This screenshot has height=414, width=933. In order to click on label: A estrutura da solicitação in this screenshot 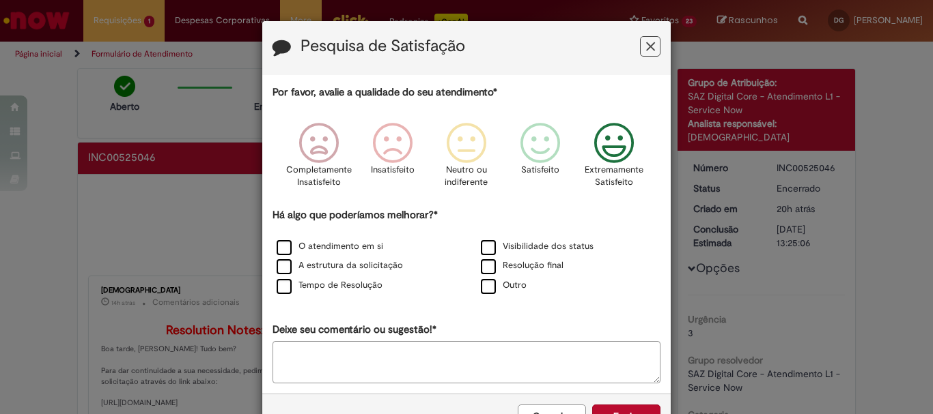, I will do `click(339, 266)`.